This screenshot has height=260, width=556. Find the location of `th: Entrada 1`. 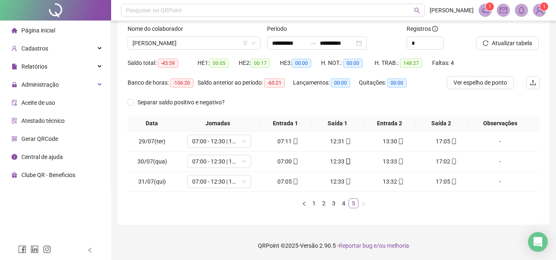

th: Entrada 1 is located at coordinates (285, 123).